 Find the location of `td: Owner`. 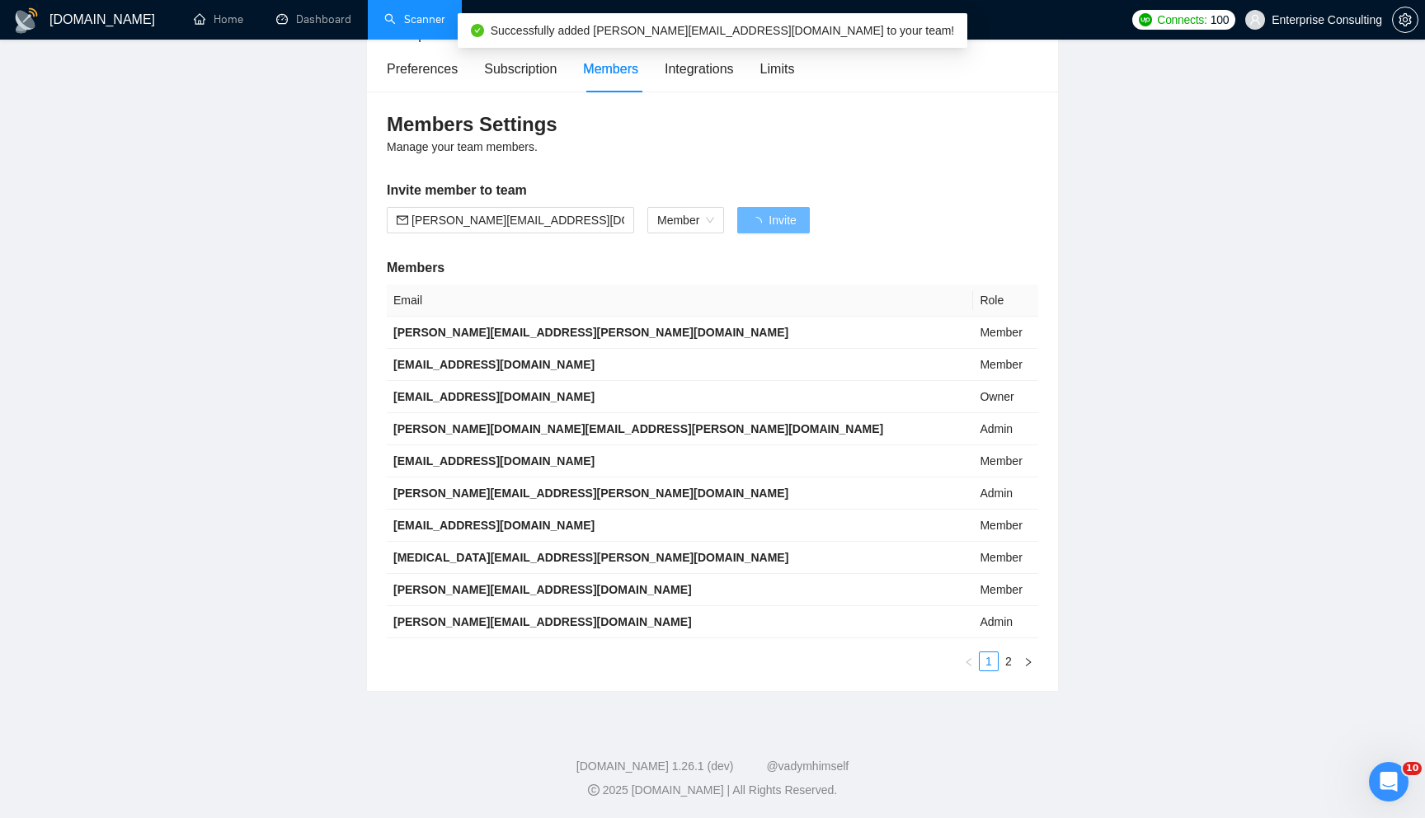

td: Owner is located at coordinates (1005, 397).